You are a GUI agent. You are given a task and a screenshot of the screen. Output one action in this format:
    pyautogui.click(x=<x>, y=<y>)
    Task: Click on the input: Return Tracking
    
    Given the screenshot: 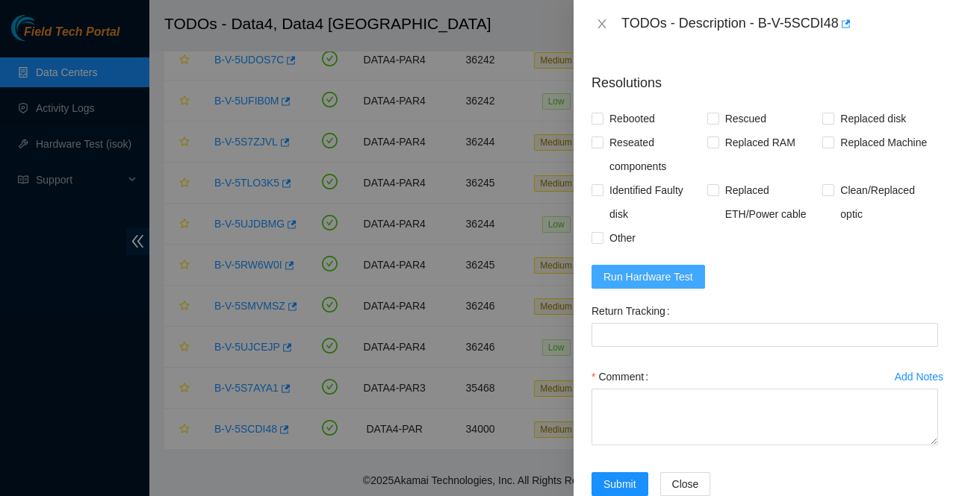 What is the action you would take?
    pyautogui.click(x=764, y=335)
    